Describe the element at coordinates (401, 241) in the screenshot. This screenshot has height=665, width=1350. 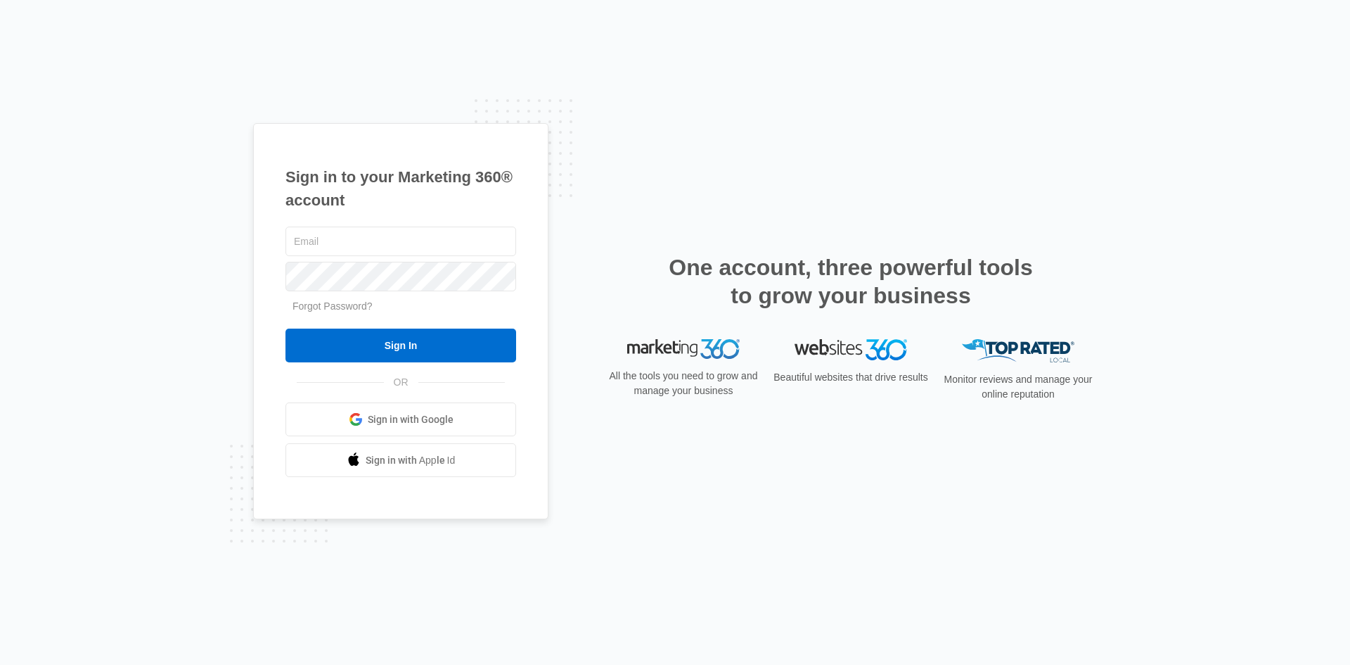
I see `input: Email` at that location.